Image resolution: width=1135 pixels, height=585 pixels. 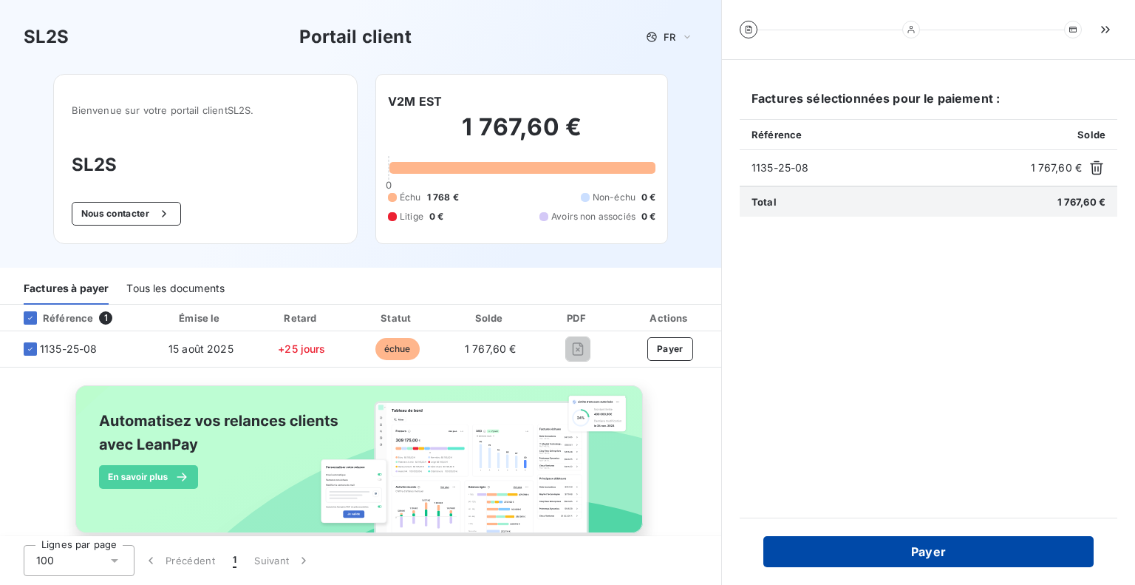 What do you see at coordinates (201, 348) in the screenshot?
I see `span: 15 août 2025` at bounding box center [201, 348].